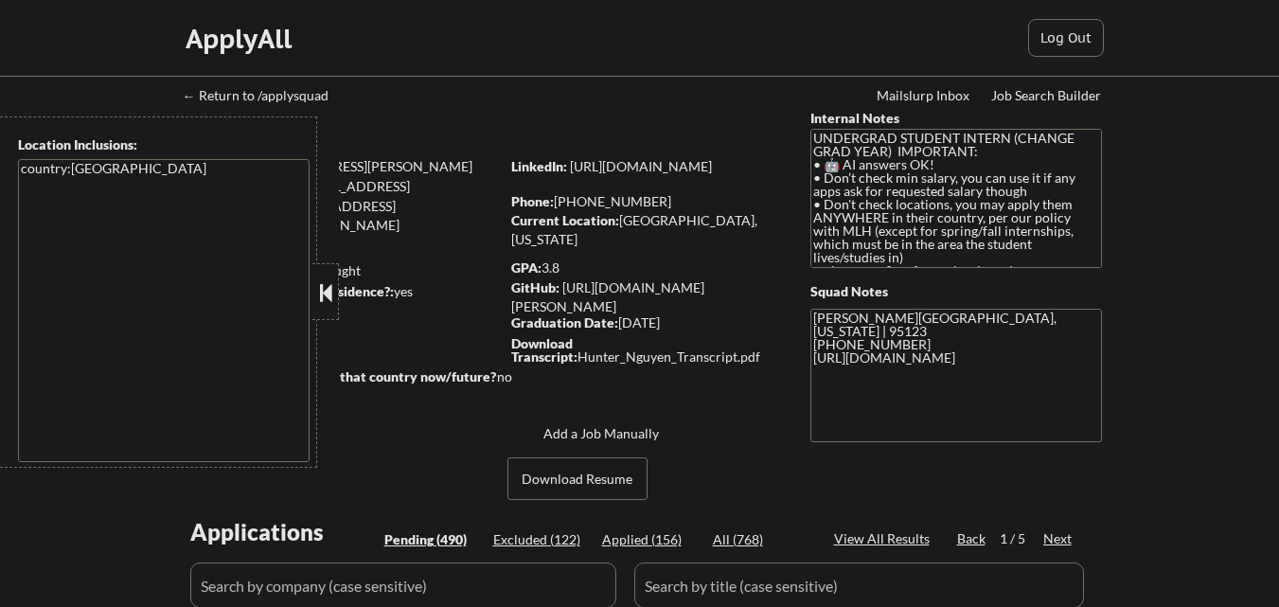 Image resolution: width=1279 pixels, height=607 pixels. I want to click on div: ApplyAll, so click(241, 39).